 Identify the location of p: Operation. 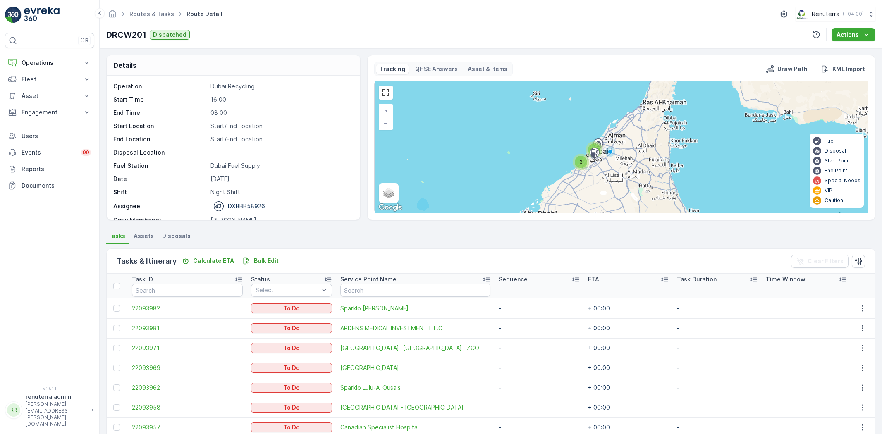
(160, 86).